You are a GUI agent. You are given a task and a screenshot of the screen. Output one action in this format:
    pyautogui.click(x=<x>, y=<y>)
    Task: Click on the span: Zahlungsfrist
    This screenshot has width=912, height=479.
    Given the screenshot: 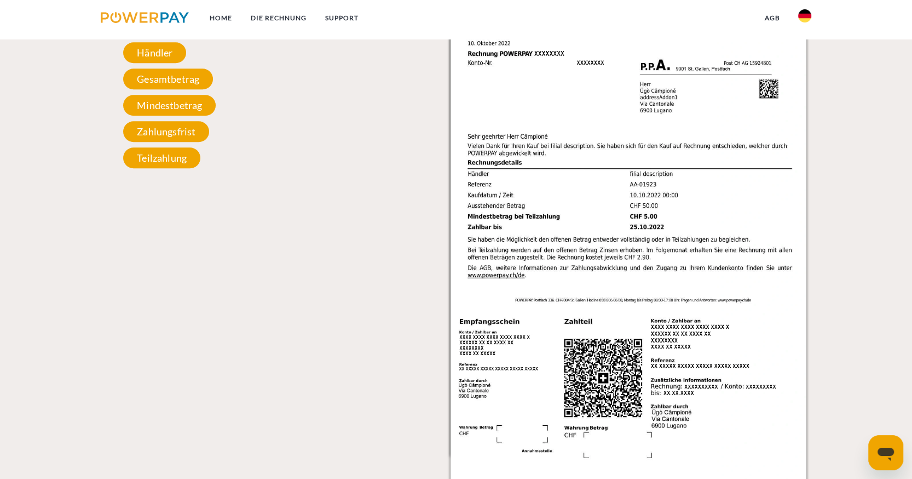 What is the action you would take?
    pyautogui.click(x=166, y=131)
    